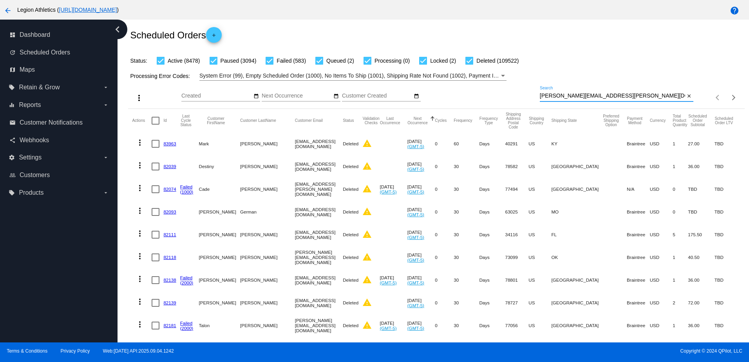  I want to click on button: Clear, so click(689, 96).